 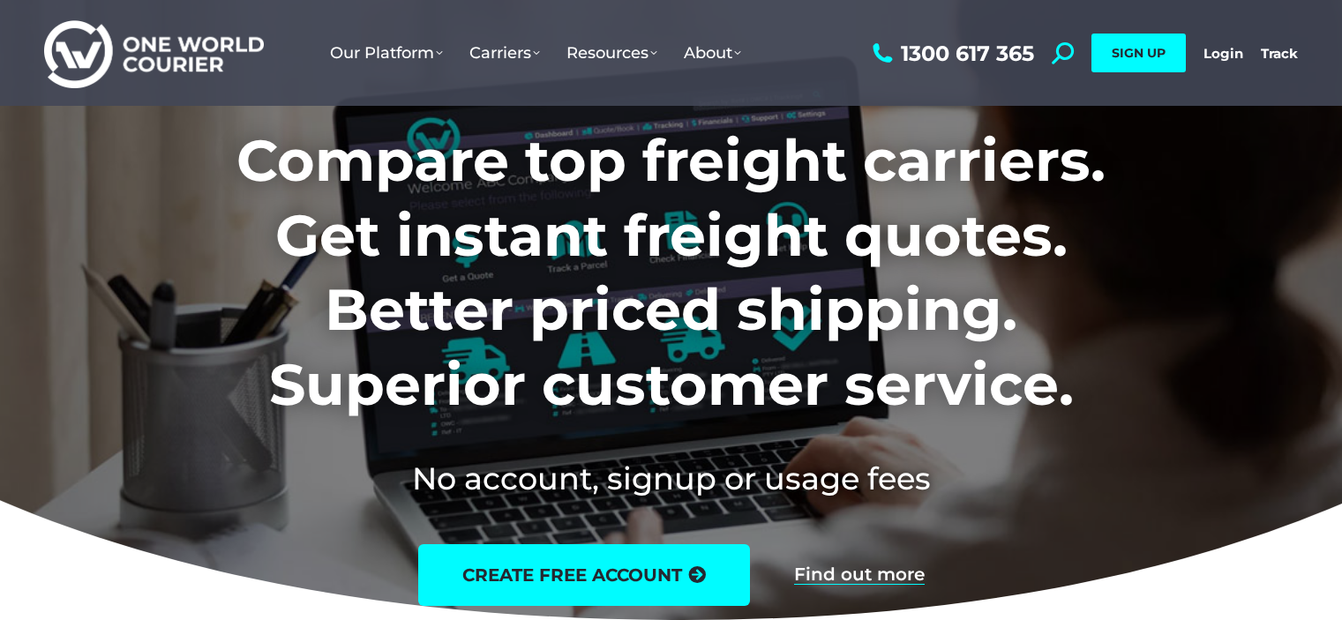 What do you see at coordinates (1280, 53) in the screenshot?
I see `a: Track` at bounding box center [1280, 53].